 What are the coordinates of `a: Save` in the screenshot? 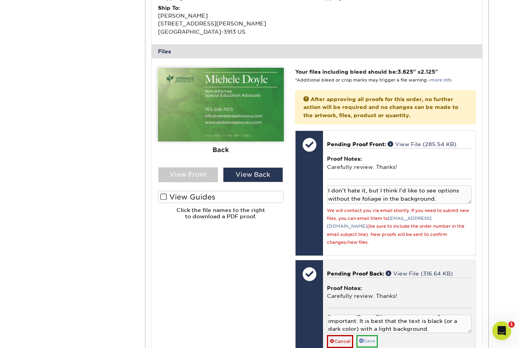 It's located at (367, 341).